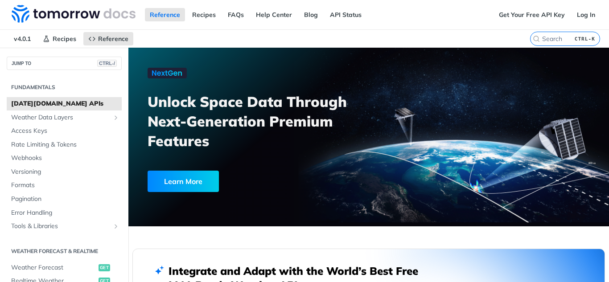  What do you see at coordinates (64, 186) in the screenshot?
I see `a: Formats` at bounding box center [64, 186].